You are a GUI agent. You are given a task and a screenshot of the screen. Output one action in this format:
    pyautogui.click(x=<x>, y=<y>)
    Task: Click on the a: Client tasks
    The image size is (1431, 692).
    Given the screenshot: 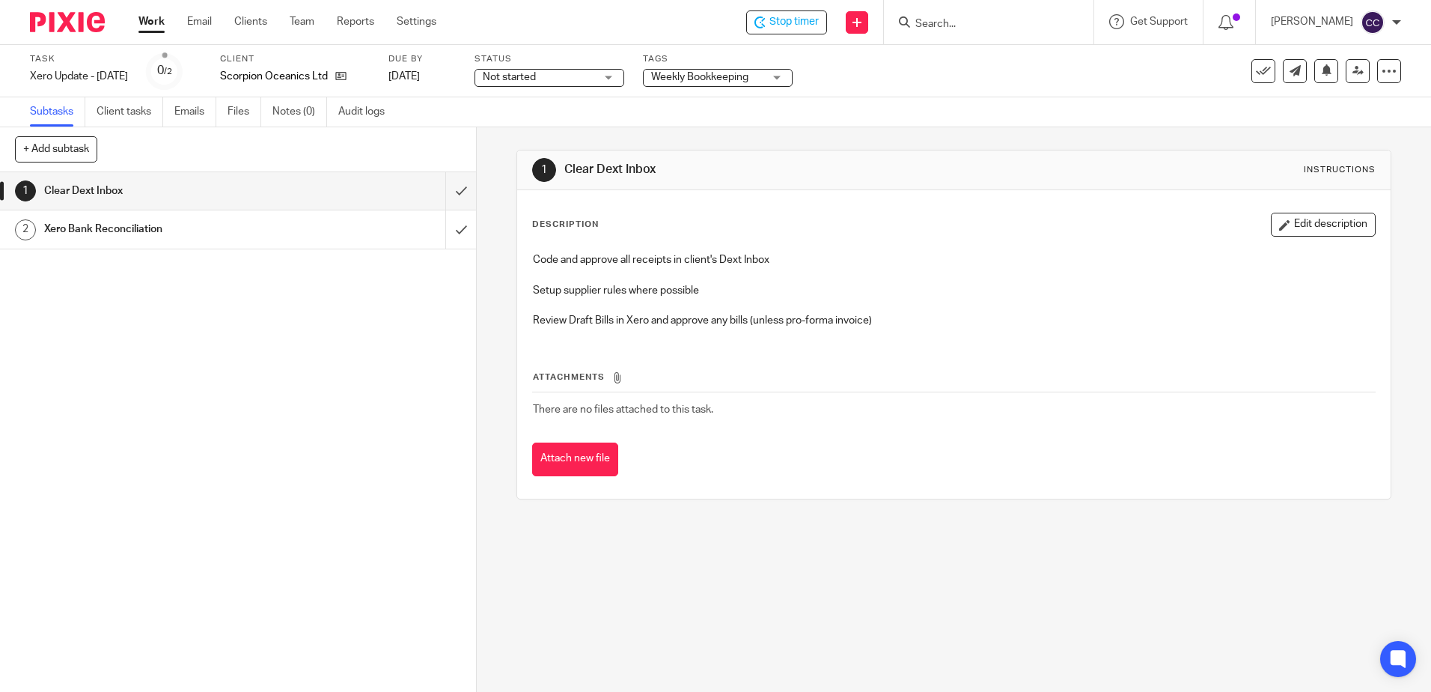 What is the action you would take?
    pyautogui.click(x=129, y=112)
    